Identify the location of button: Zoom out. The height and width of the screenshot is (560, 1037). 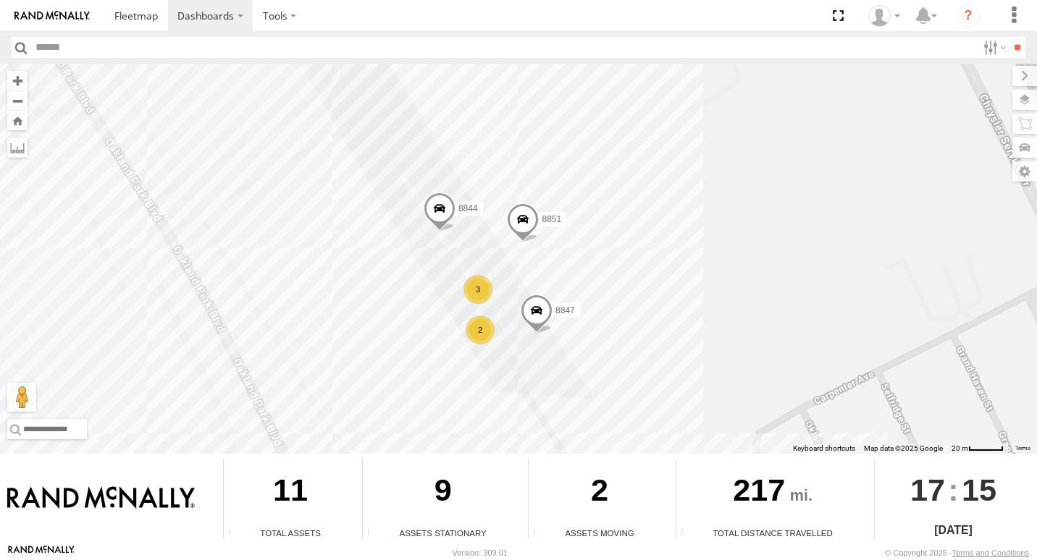
(17, 101).